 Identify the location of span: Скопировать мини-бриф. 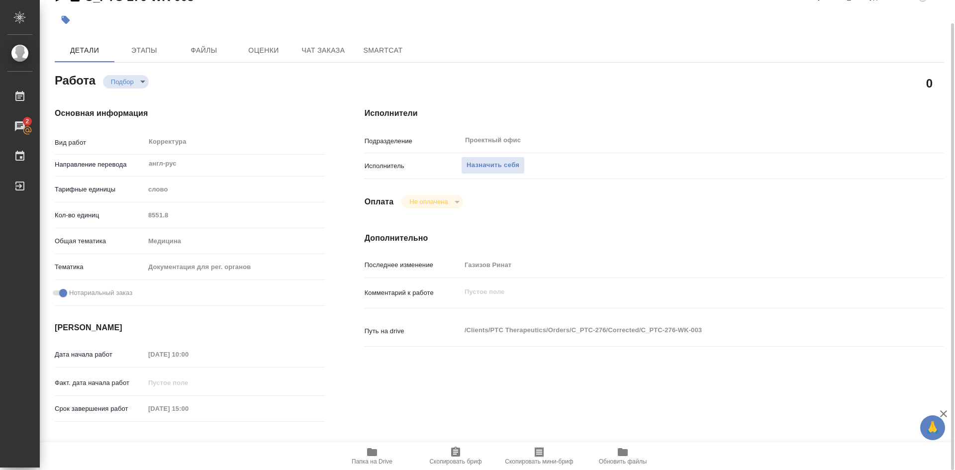
(539, 462).